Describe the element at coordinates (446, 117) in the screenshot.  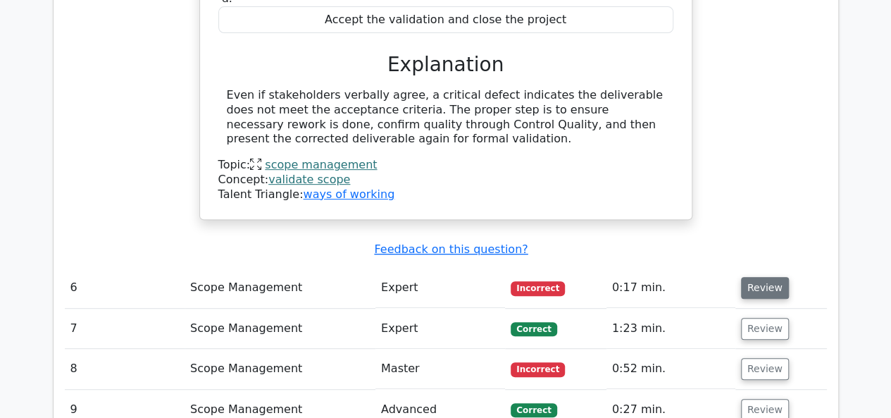
I see `div: Even if stakeholders verbally agree, a critical defect indicates the deliverable does not meet th...` at that location.